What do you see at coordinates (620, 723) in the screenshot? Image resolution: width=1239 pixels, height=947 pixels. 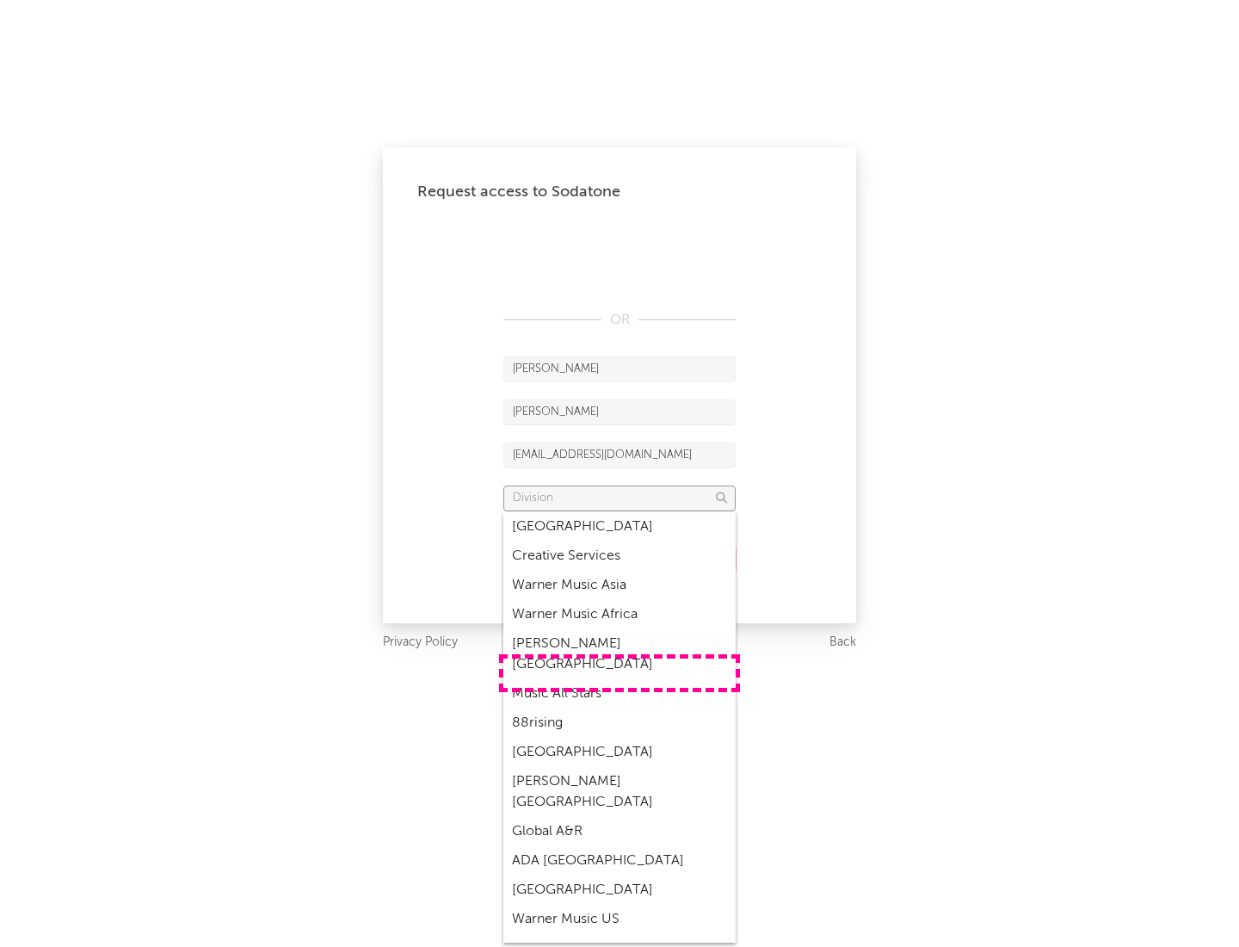 I see `div: 88rising` at bounding box center [620, 723].